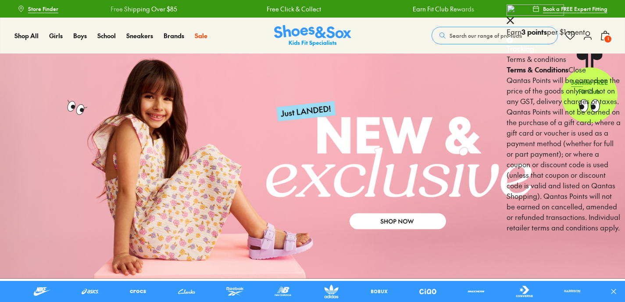  I want to click on a: Shop All, so click(26, 36).